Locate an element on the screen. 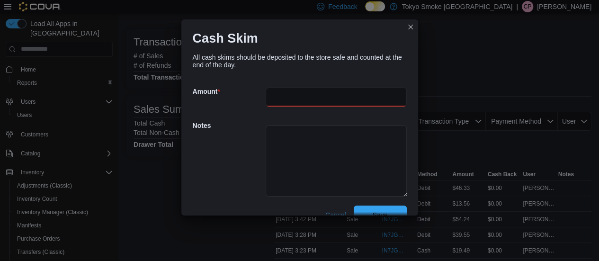 The height and width of the screenshot is (261, 599). span: Save is located at coordinates (380, 215).